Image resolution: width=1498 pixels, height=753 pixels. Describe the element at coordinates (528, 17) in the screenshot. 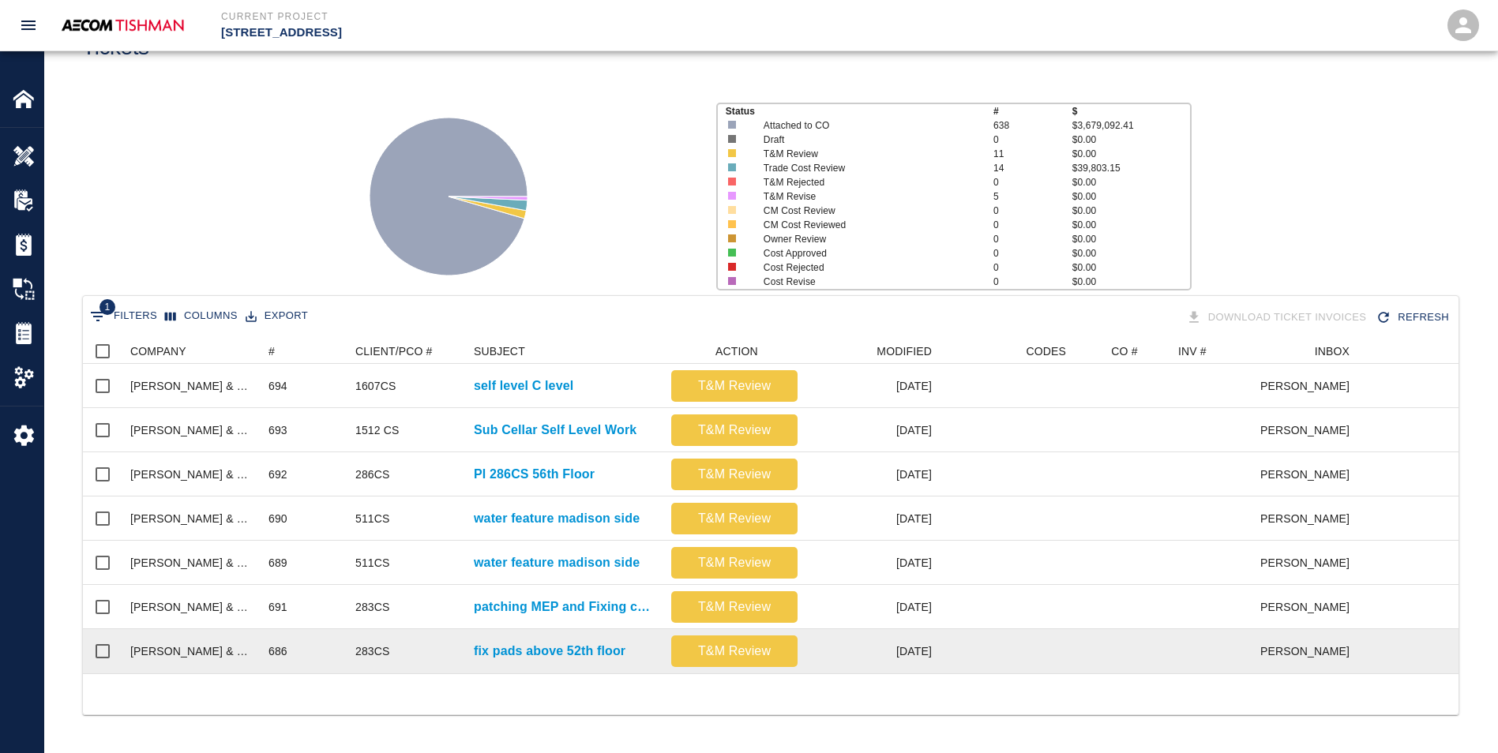

I see `p: Current Project` at that location.